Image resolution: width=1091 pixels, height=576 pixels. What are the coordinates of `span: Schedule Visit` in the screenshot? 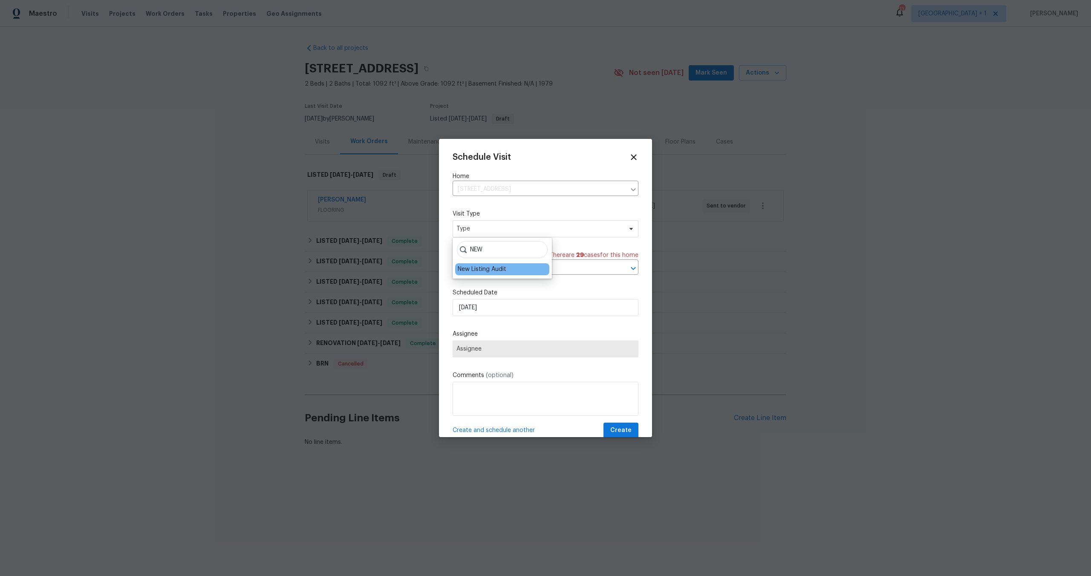 It's located at (482, 157).